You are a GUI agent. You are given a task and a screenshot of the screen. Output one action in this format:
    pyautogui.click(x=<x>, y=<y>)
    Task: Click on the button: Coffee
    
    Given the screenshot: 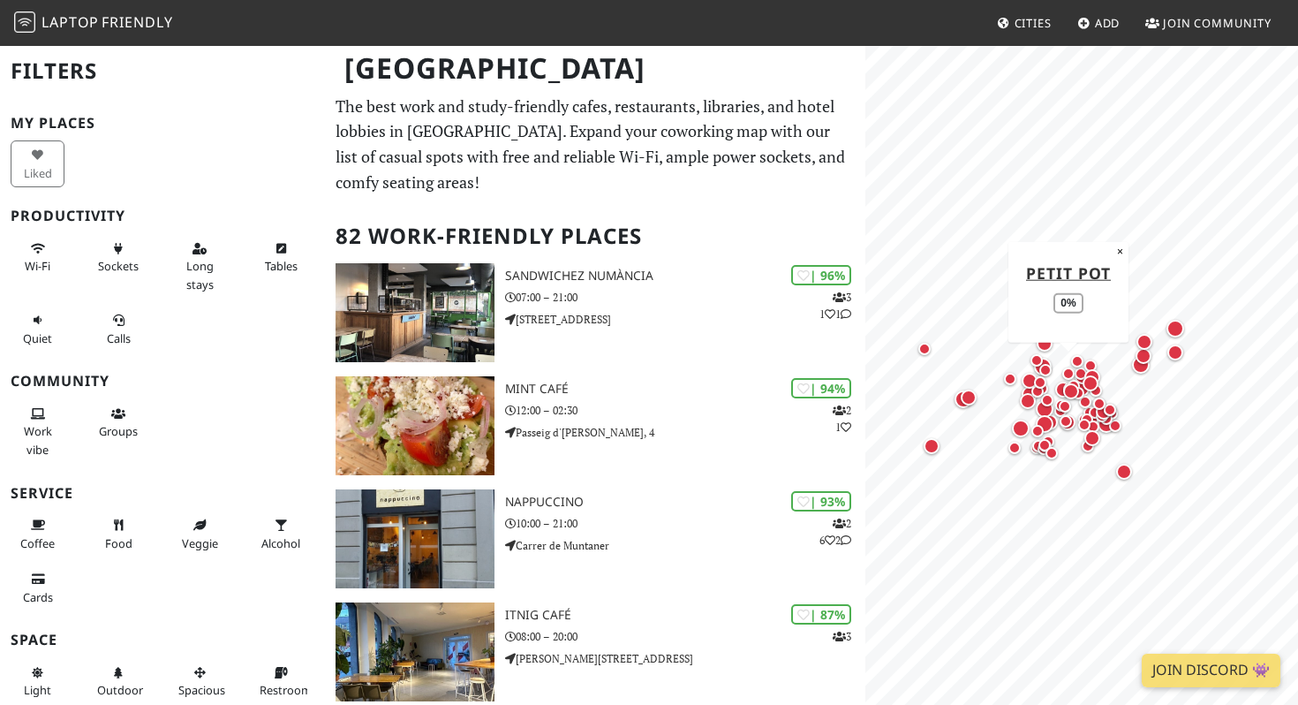 What is the action you would take?
    pyautogui.click(x=37, y=533)
    